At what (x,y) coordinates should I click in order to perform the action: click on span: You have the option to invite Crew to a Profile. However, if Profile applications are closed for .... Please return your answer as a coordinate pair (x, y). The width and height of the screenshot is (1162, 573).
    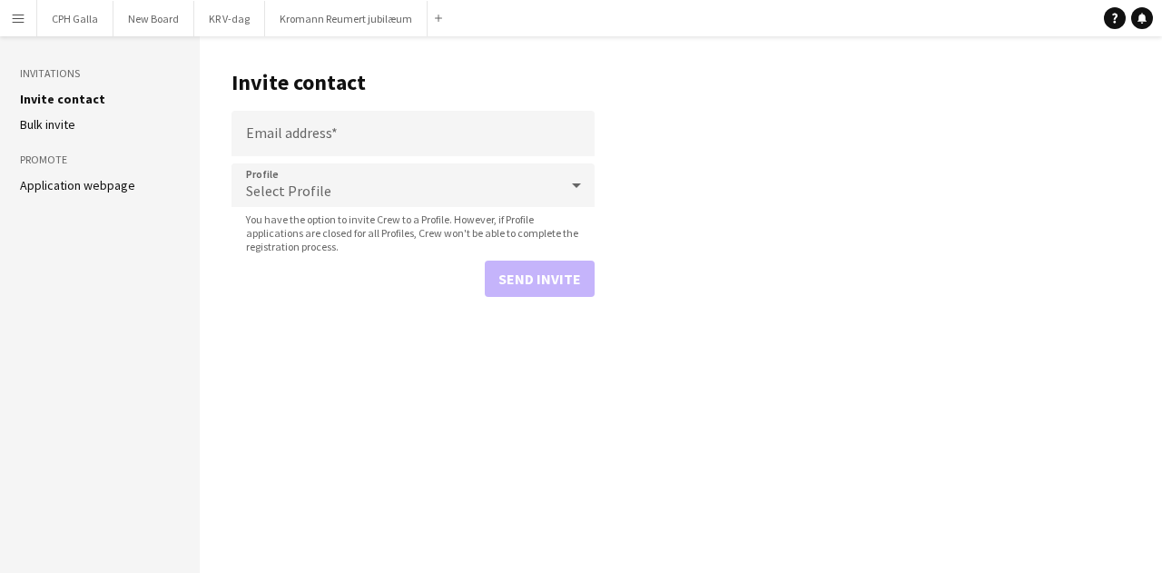
    Looking at the image, I should click on (413, 232).